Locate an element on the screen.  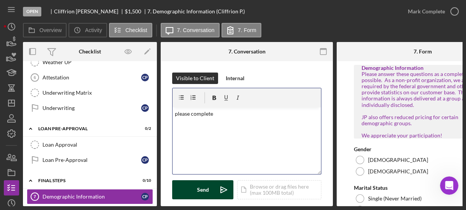
tspan: 6 is located at coordinates (35, 78).